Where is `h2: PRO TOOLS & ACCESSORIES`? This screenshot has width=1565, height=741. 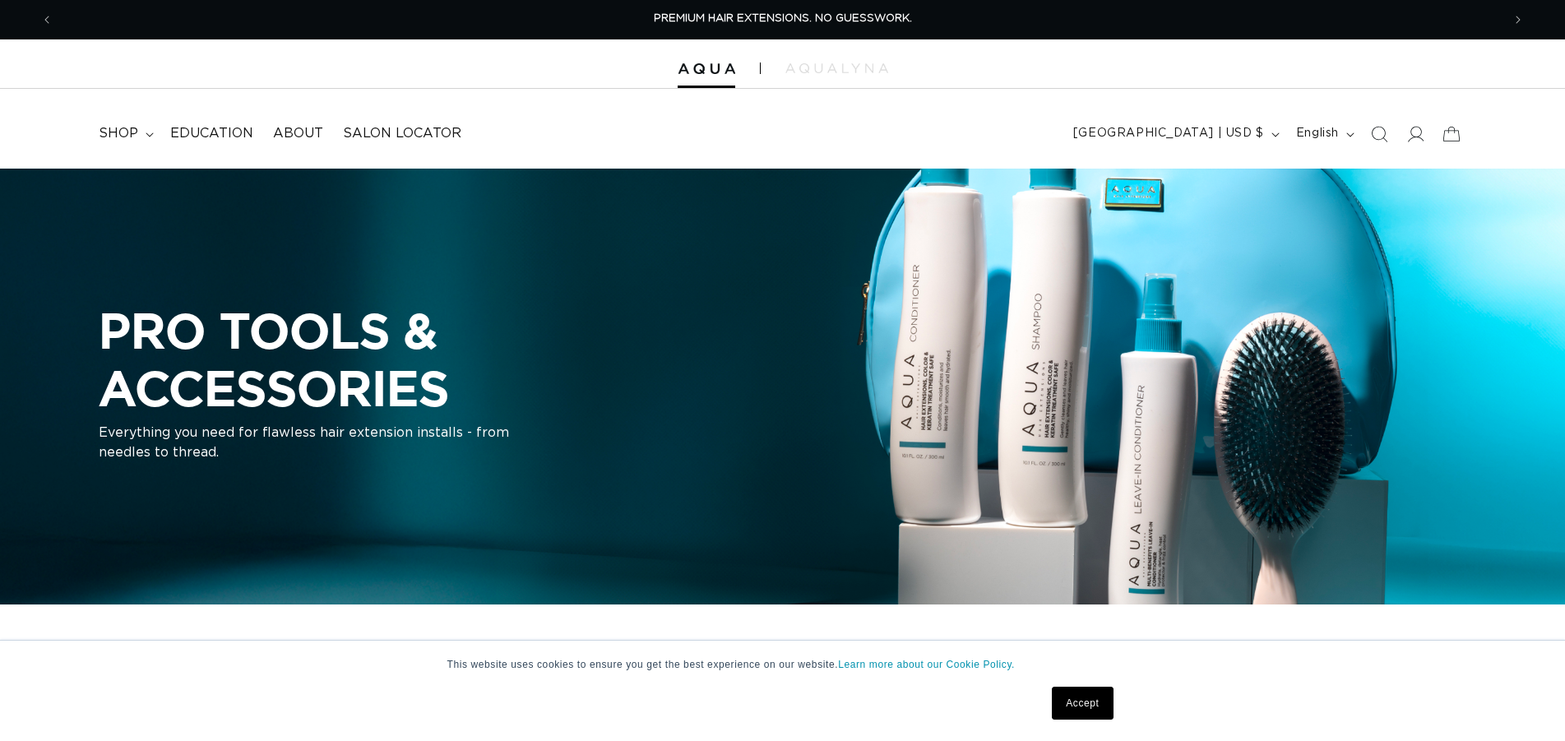 h2: PRO TOOLS & ACCESSORIES is located at coordinates (411, 359).